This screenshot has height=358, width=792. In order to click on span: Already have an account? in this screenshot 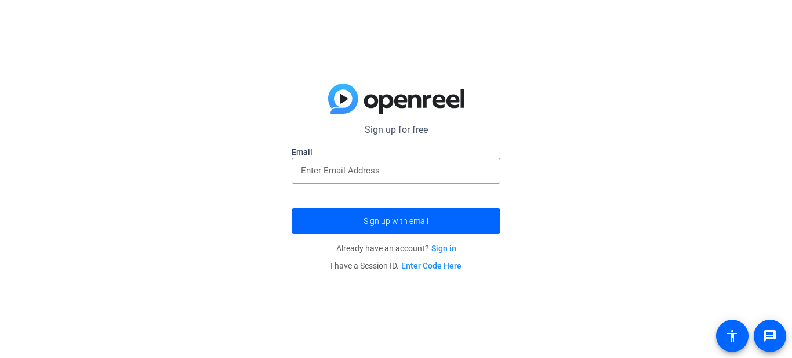, I will do `click(396, 248)`.